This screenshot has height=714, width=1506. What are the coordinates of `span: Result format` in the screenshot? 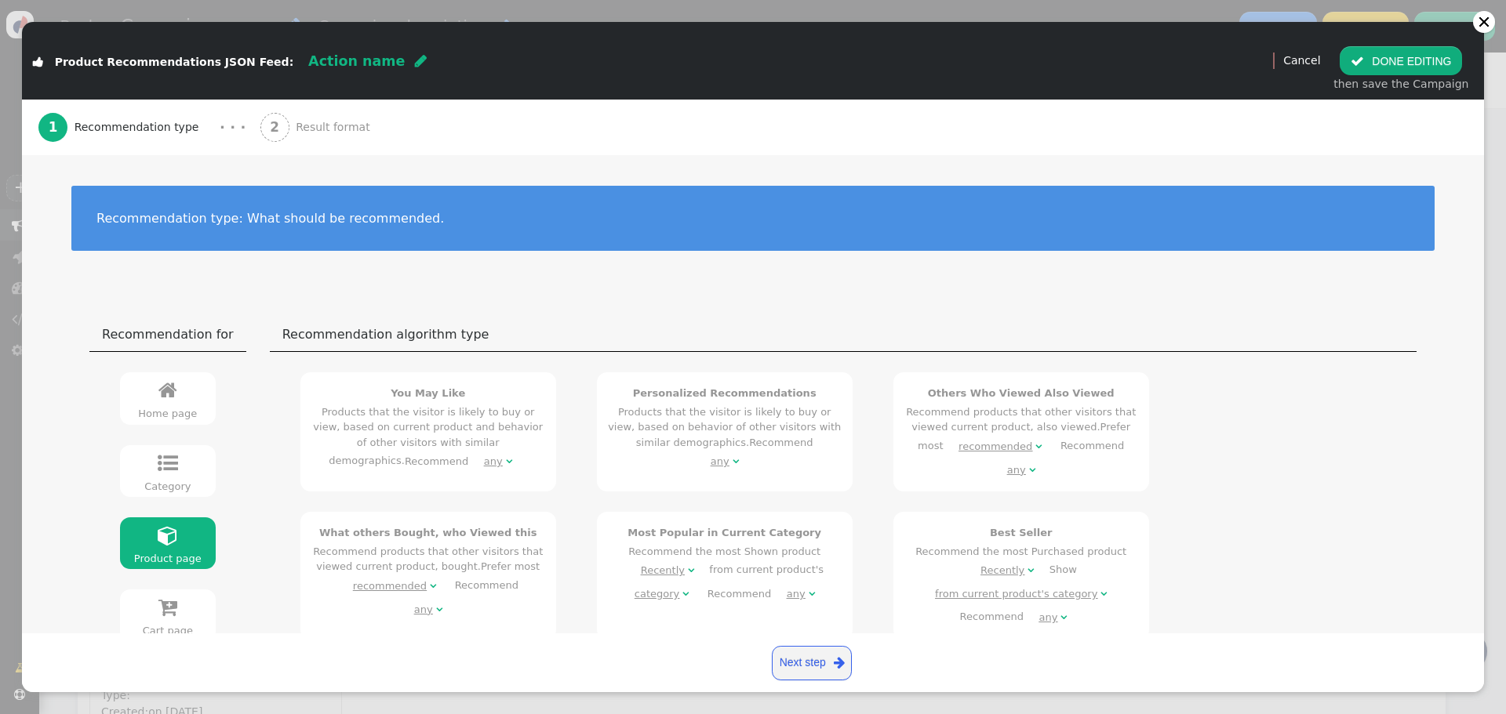 It's located at (336, 127).